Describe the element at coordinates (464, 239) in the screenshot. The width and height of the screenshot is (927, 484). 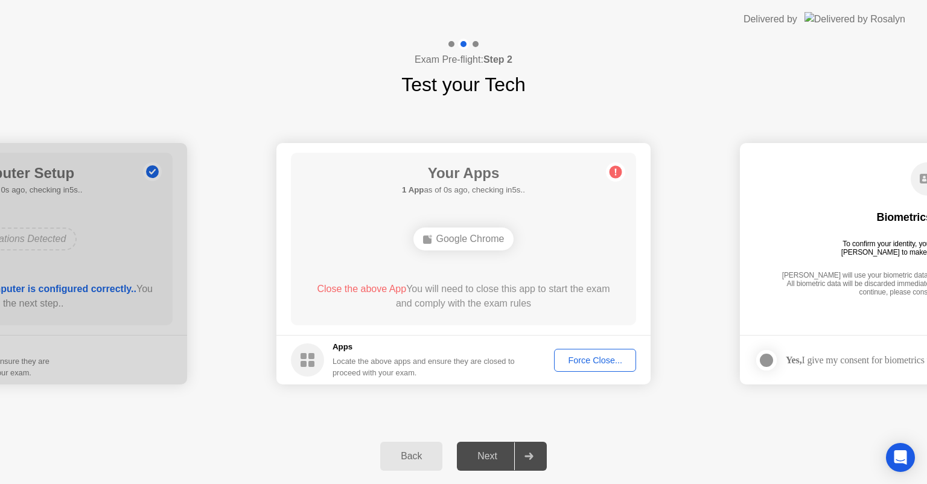
I see `div: Google Chrome` at that location.